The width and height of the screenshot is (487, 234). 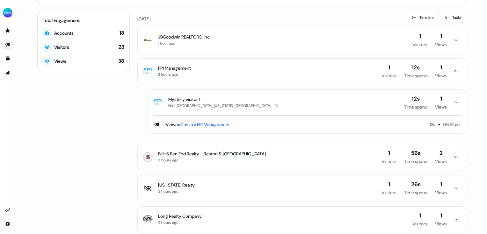 I want to click on a: Canva x FPI Management, so click(x=205, y=125).